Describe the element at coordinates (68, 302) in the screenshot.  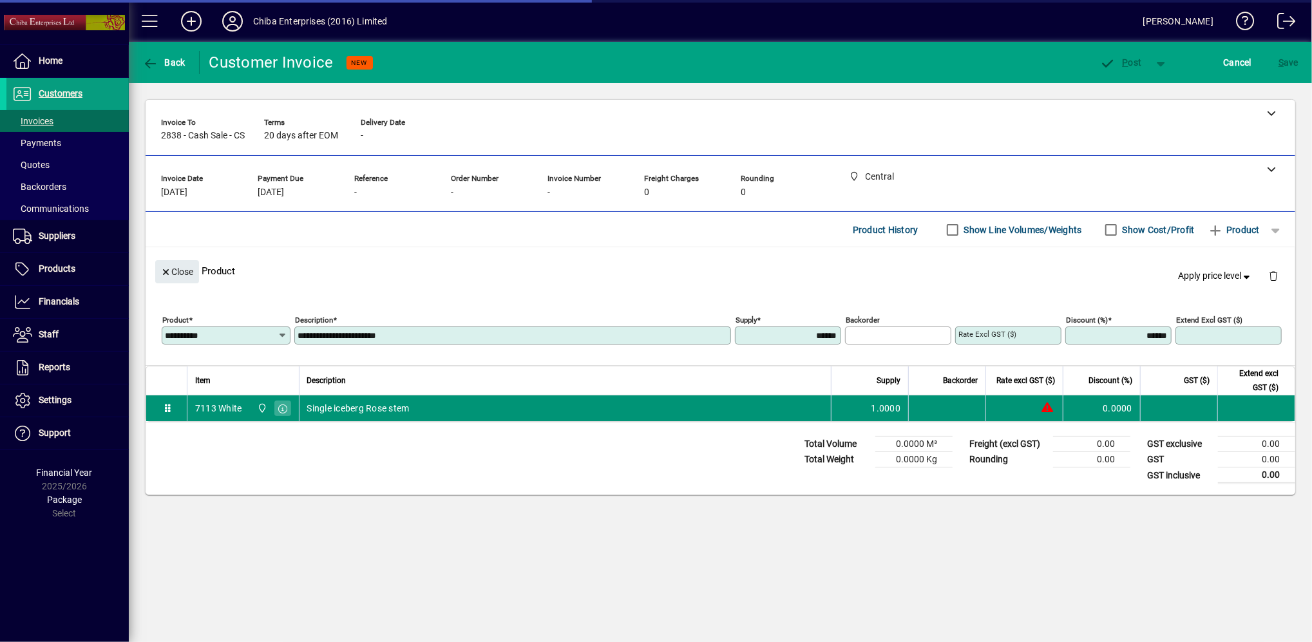
I see `a: Financials` at that location.